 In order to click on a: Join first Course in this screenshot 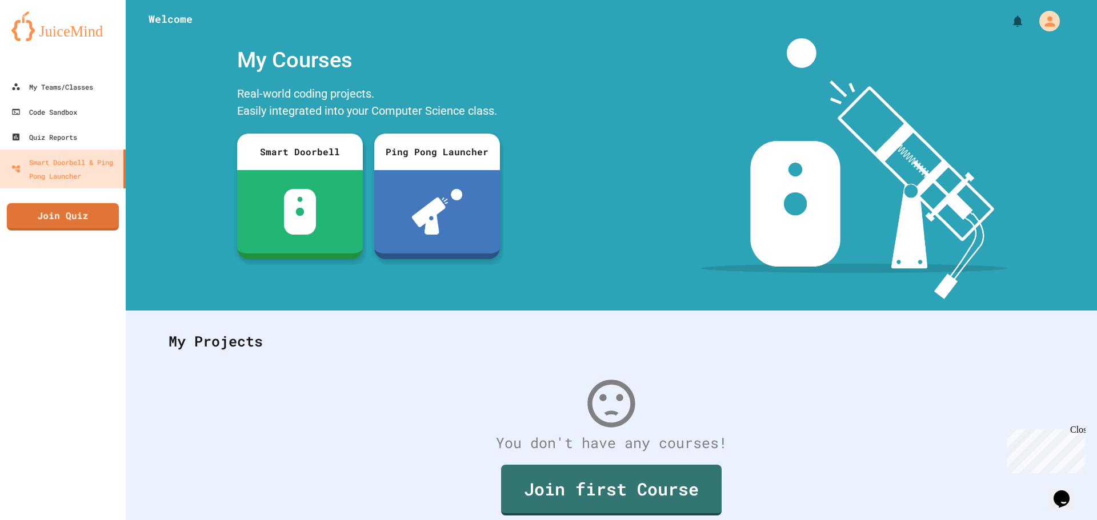, I will do `click(611, 490)`.